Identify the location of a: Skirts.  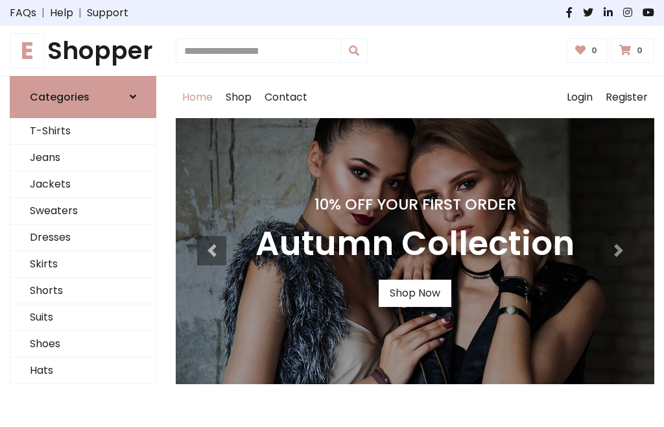
(83, 264).